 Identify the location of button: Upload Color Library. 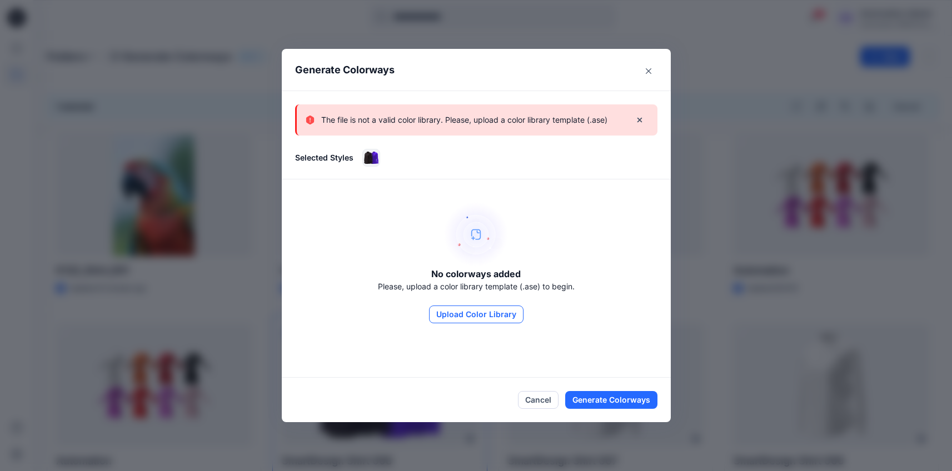
(477, 315).